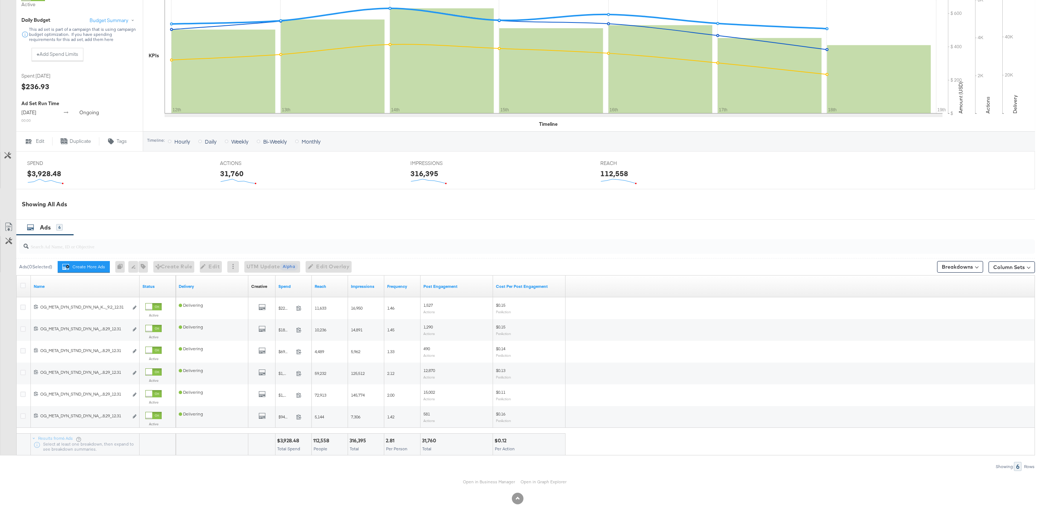 The height and width of the screenshot is (521, 1044). I want to click on a: Open in Graph Explorer, so click(544, 482).